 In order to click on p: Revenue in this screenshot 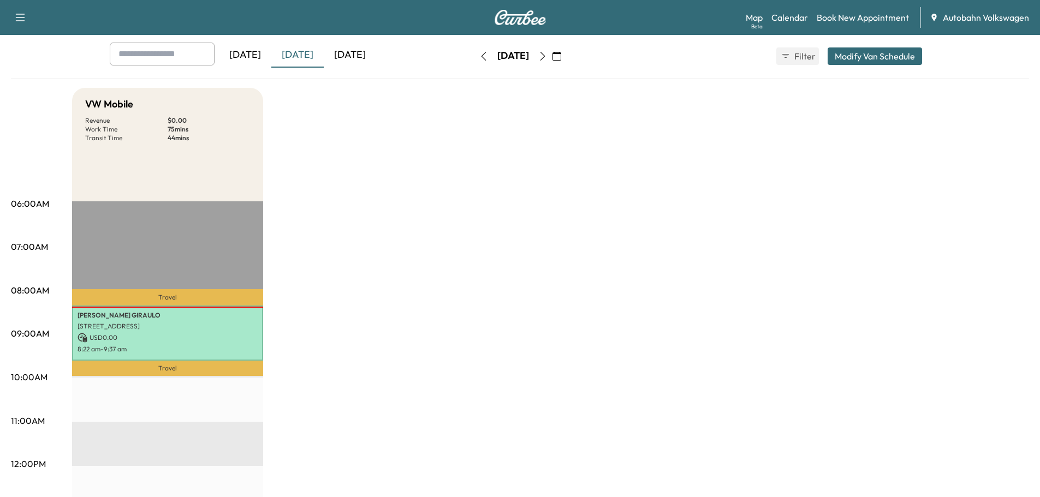, I will do `click(126, 121)`.